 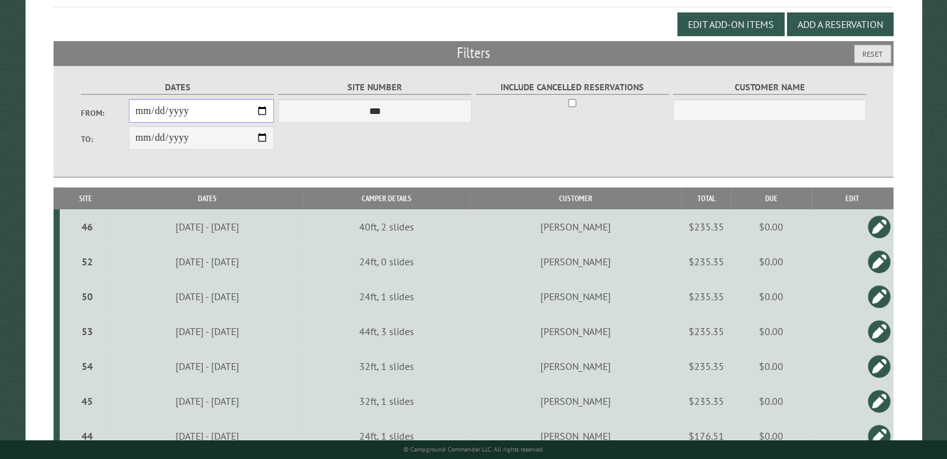 I want to click on label: Site Number, so click(x=375, y=87).